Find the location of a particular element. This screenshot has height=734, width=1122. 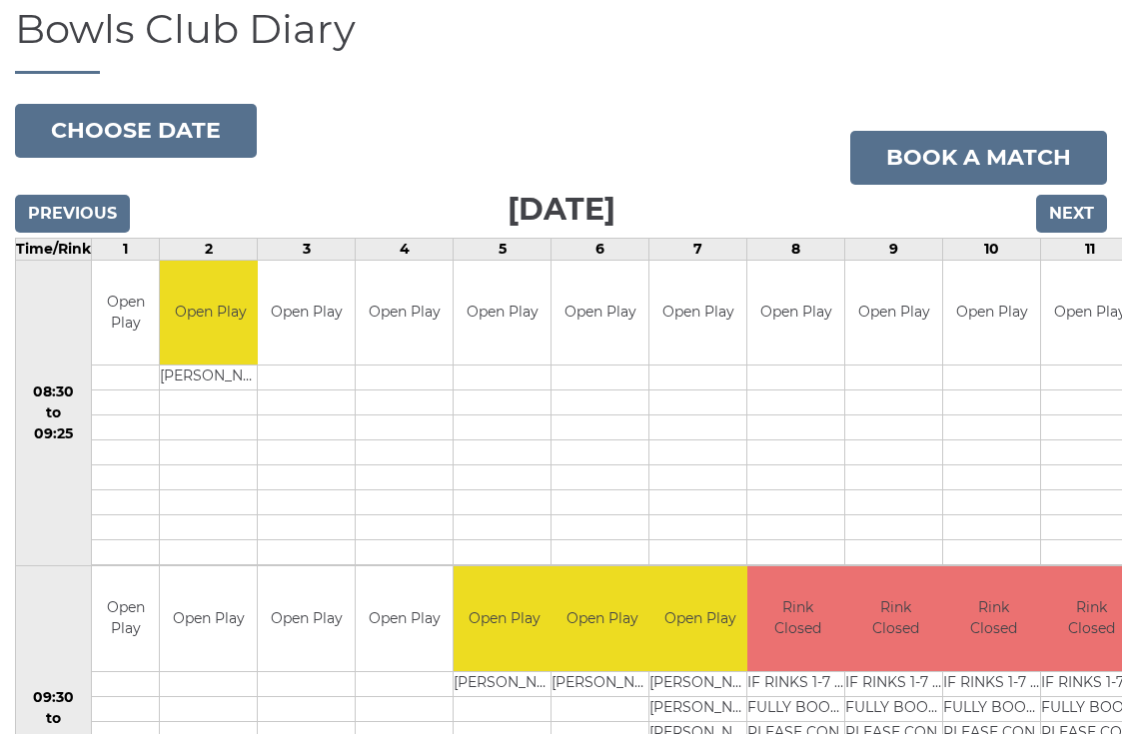

td: 3 is located at coordinates (307, 249).